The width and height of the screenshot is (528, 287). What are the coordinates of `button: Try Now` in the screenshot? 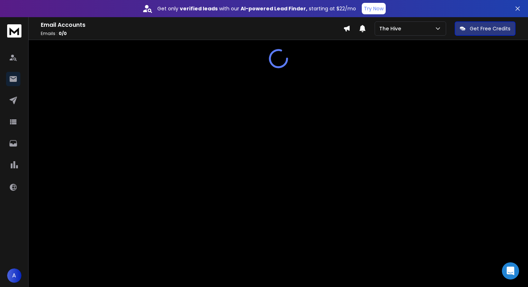 It's located at (374, 9).